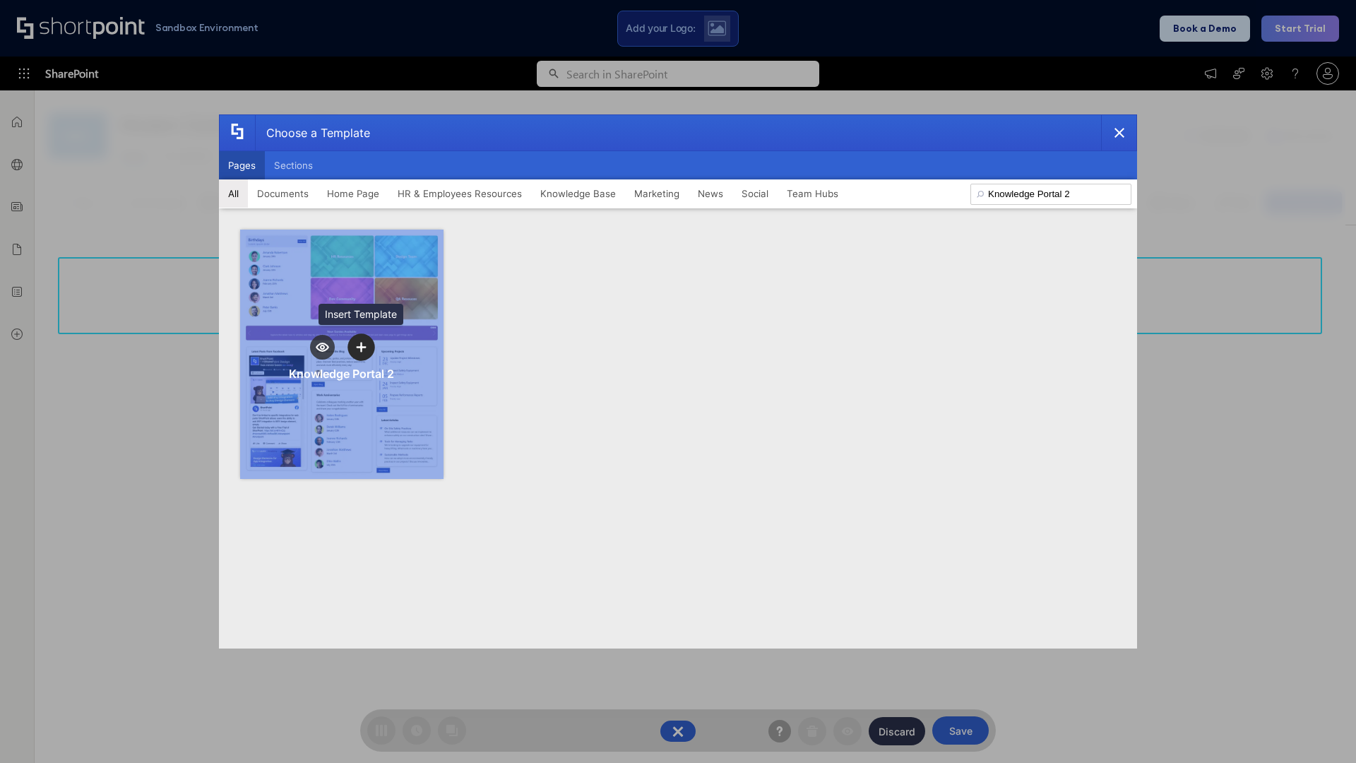 This screenshot has width=1356, height=763. Describe the element at coordinates (678, 381) in the screenshot. I see `div: template selector` at that location.